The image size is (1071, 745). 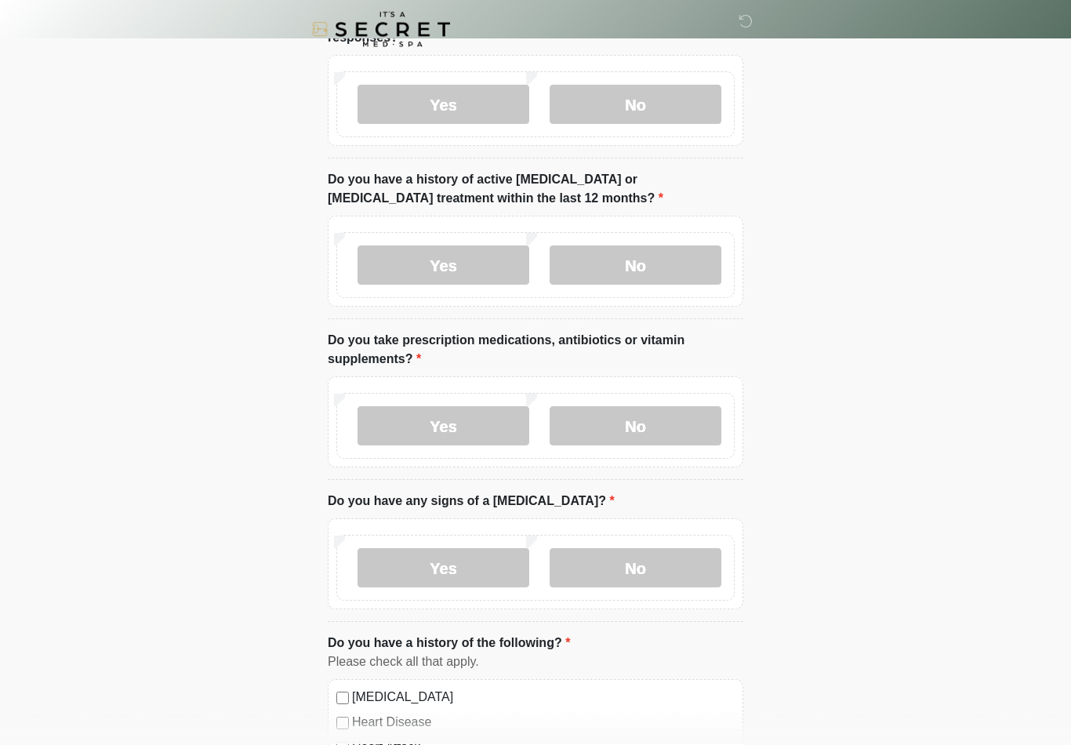 What do you see at coordinates (543, 723) in the screenshot?
I see `label: Heart Disease` at bounding box center [543, 723].